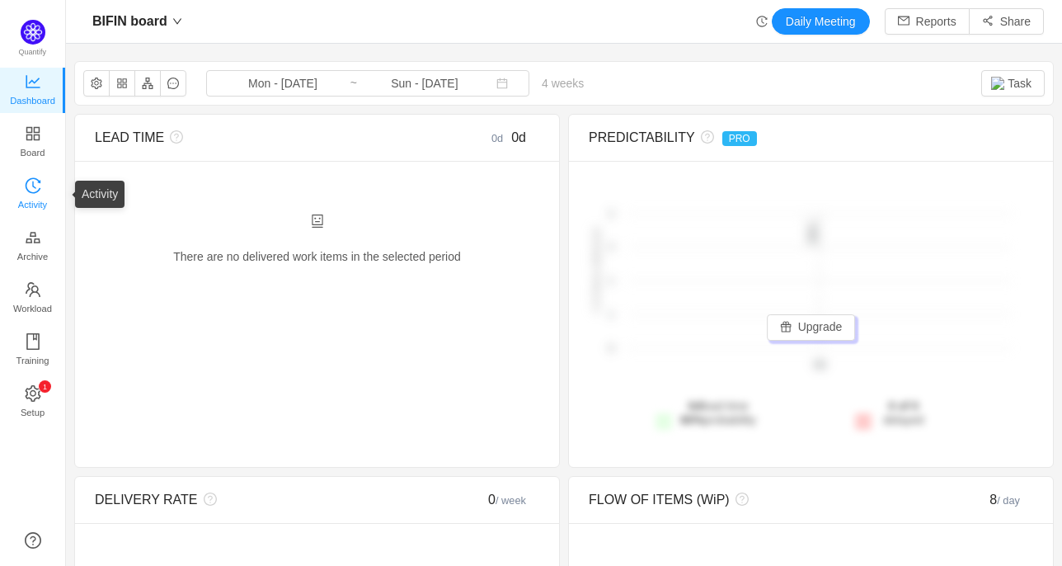 The image size is (1062, 566). Describe the element at coordinates (718, 420) in the screenshot. I see `span: probability` at that location.